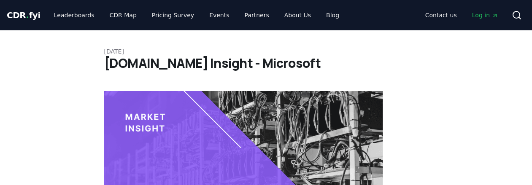 This screenshot has width=532, height=185. I want to click on a: CDR Map, so click(123, 15).